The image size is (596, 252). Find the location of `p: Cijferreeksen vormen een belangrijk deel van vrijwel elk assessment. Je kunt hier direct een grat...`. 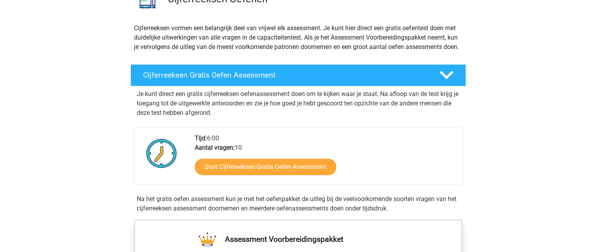

p: Cijferreeksen vormen een belangrijk deel van vrijwel elk assessment. Je kunt hier direct een grat... is located at coordinates (298, 38).